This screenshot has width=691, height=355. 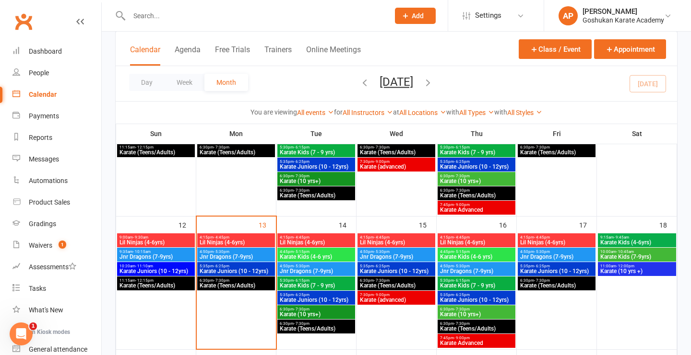 What do you see at coordinates (43, 95) in the screenshot?
I see `div: Calendar` at bounding box center [43, 95].